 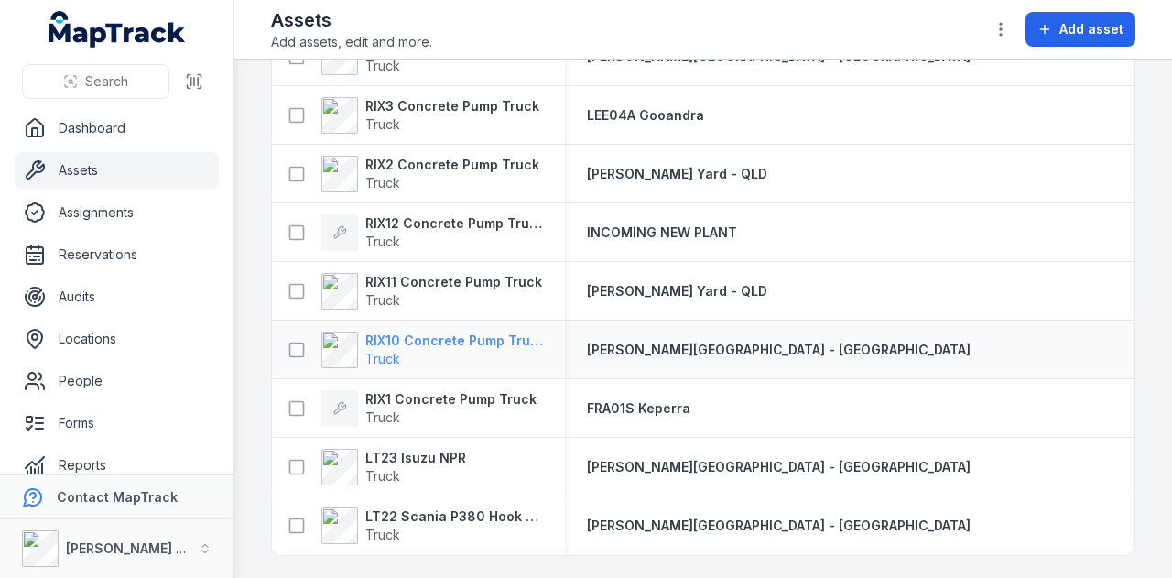 I want to click on a: Assignments, so click(x=116, y=212).